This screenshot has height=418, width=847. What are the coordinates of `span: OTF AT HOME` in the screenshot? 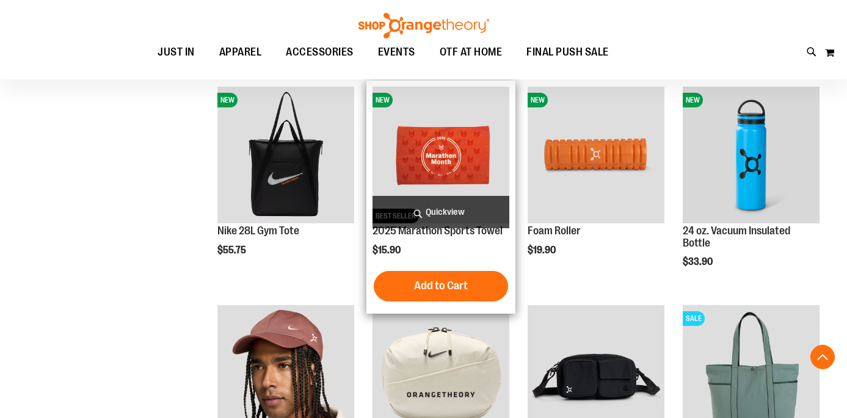 It's located at (471, 52).